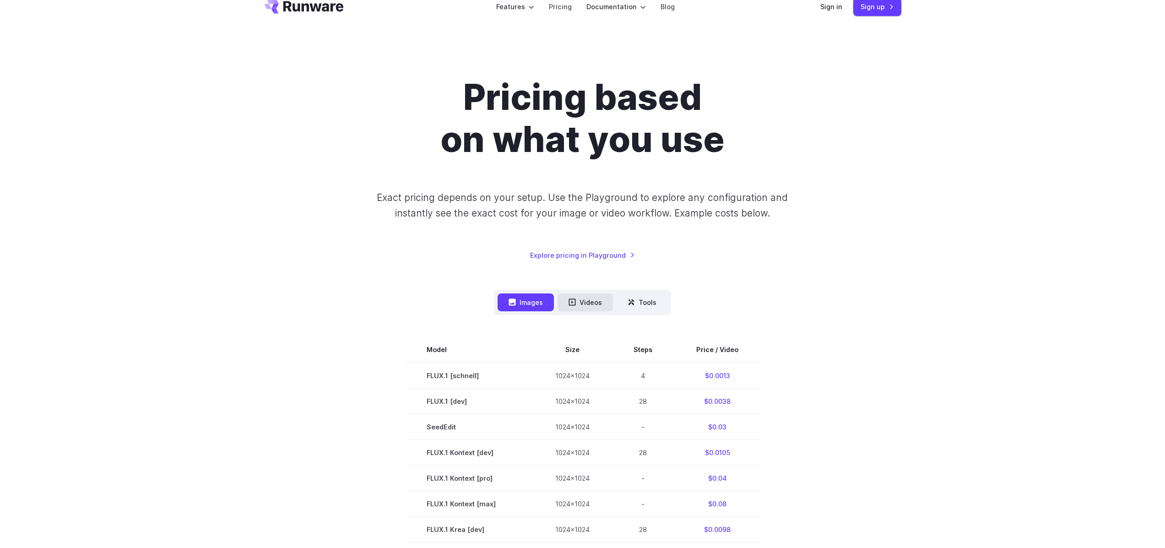  What do you see at coordinates (526, 302) in the screenshot?
I see `button: Images` at bounding box center [526, 302].